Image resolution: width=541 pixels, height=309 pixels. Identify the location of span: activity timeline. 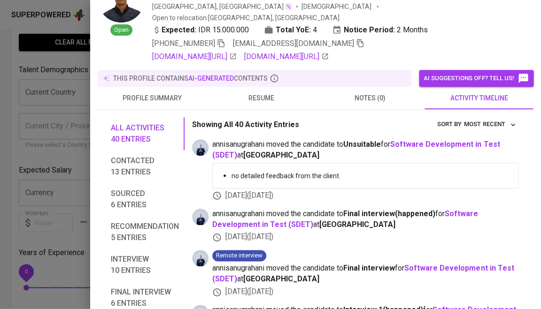
(479, 98).